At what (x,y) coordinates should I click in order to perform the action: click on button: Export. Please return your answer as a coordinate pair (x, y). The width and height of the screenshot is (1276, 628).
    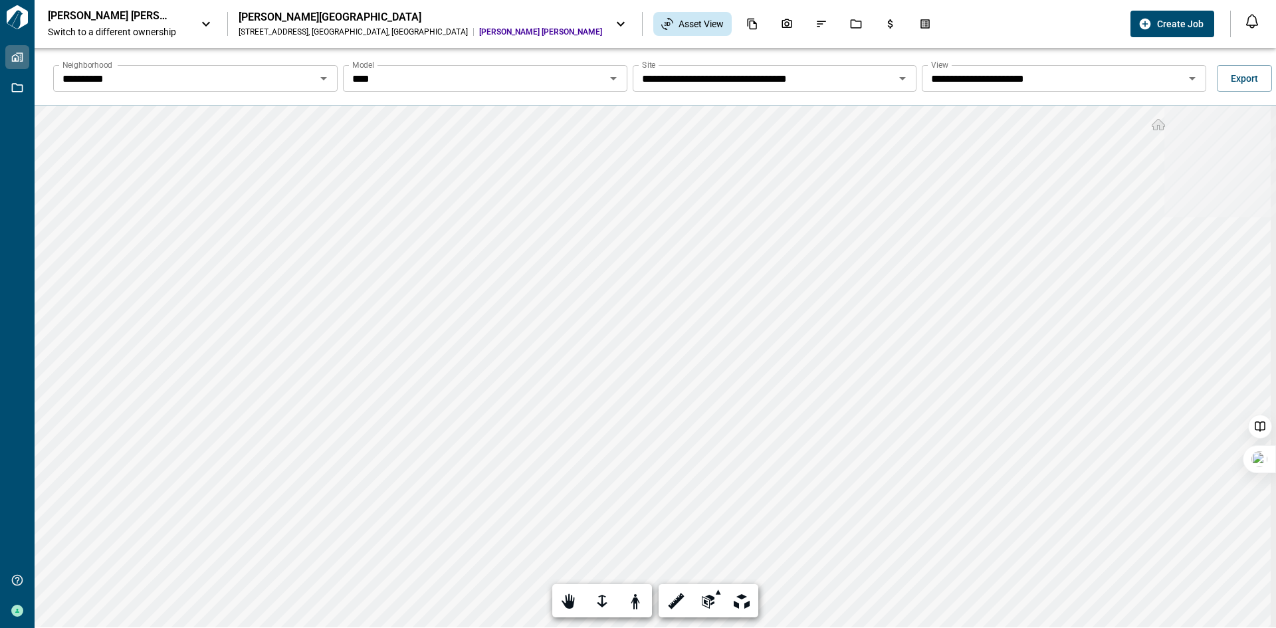
    Looking at the image, I should click on (1244, 78).